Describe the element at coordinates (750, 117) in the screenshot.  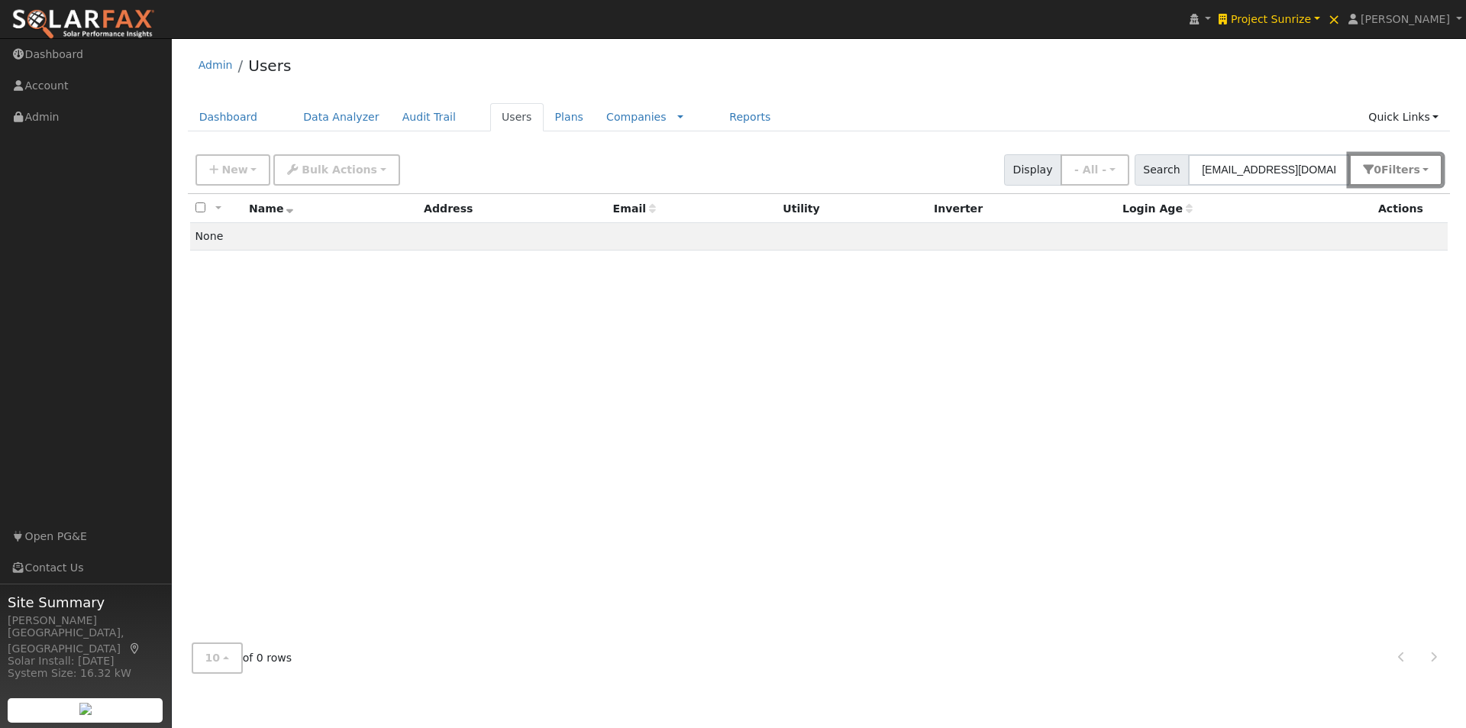
I see `a: Reports` at that location.